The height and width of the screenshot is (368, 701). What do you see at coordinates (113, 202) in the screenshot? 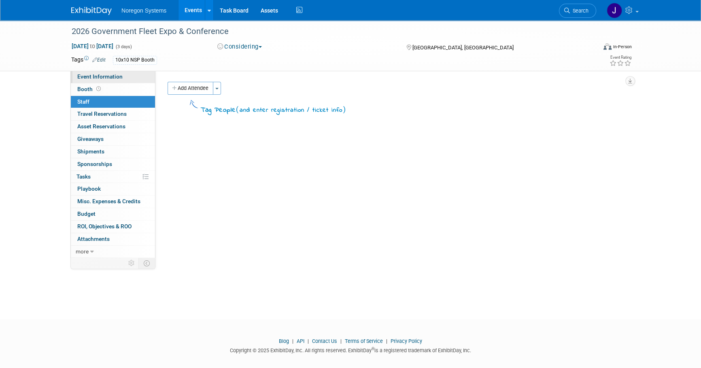
I see `a: Misc. Expenses & Credits` at bounding box center [113, 202].